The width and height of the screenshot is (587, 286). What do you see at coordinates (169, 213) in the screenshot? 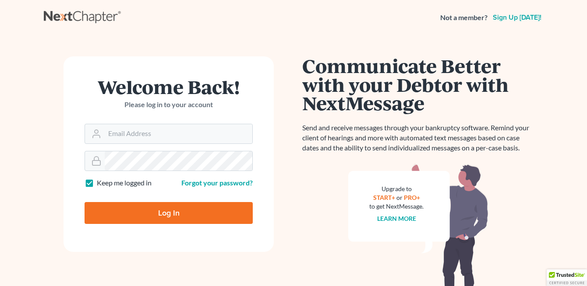
I see `input: Log In` at bounding box center [169, 213].